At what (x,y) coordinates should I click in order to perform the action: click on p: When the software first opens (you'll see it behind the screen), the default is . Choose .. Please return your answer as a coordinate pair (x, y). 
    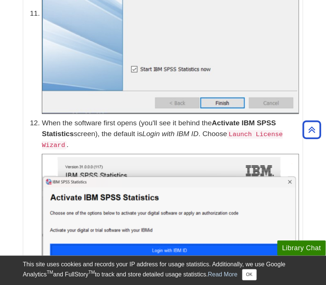
    Looking at the image, I should click on (170, 134).